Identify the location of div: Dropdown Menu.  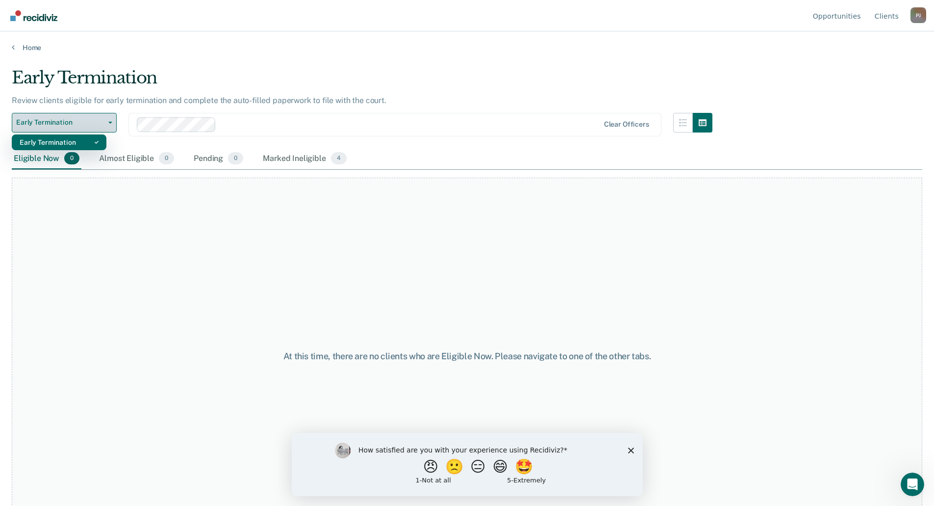
(59, 142).